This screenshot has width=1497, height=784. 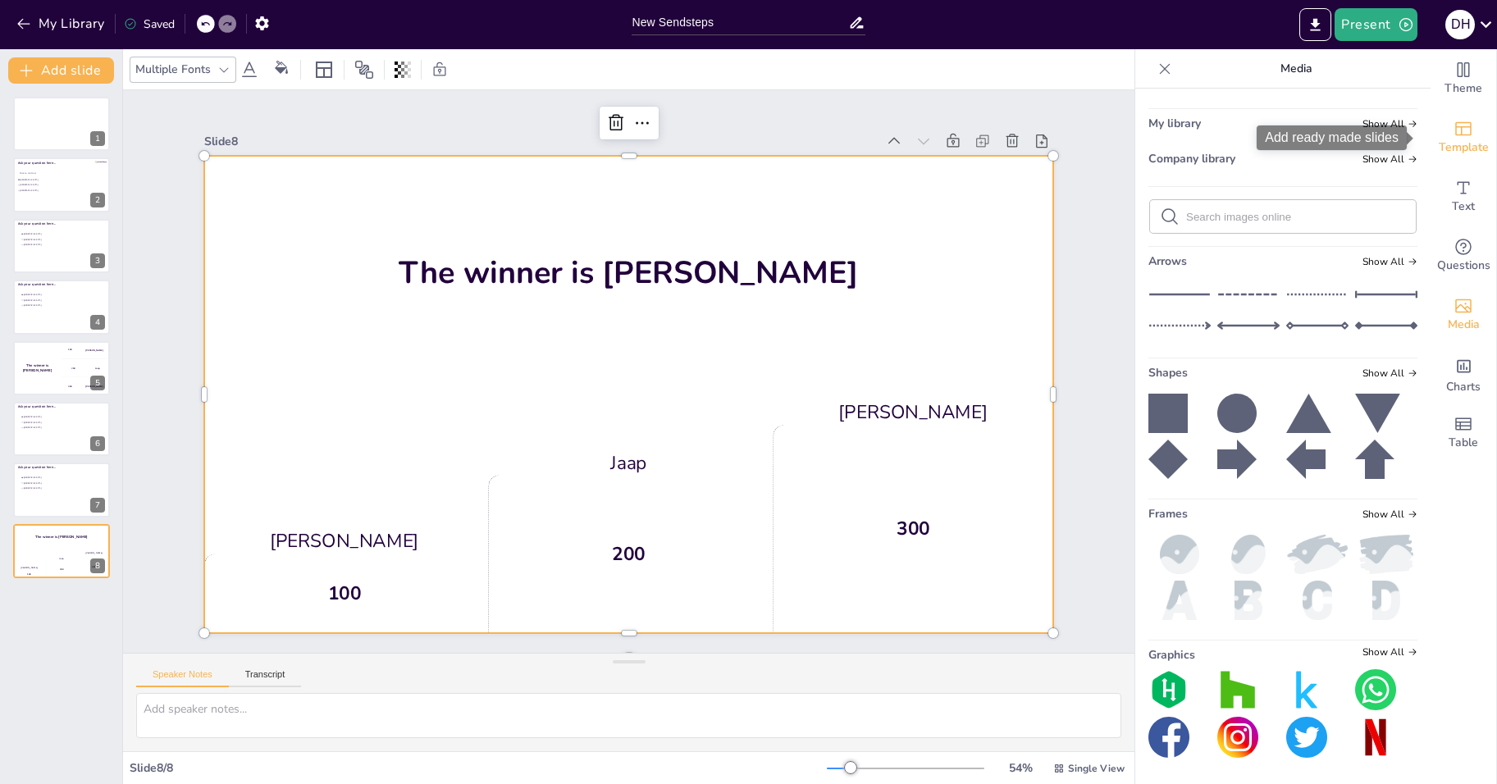 What do you see at coordinates (1463, 443) in the screenshot?
I see `span: Table` at bounding box center [1463, 443].